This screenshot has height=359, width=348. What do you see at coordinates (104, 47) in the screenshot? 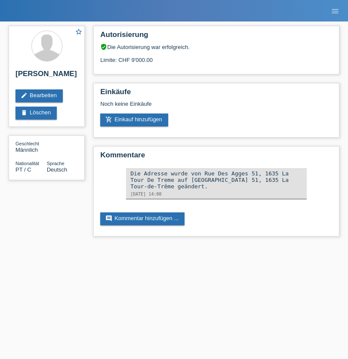
I see `i: verified_user` at bounding box center [104, 47].